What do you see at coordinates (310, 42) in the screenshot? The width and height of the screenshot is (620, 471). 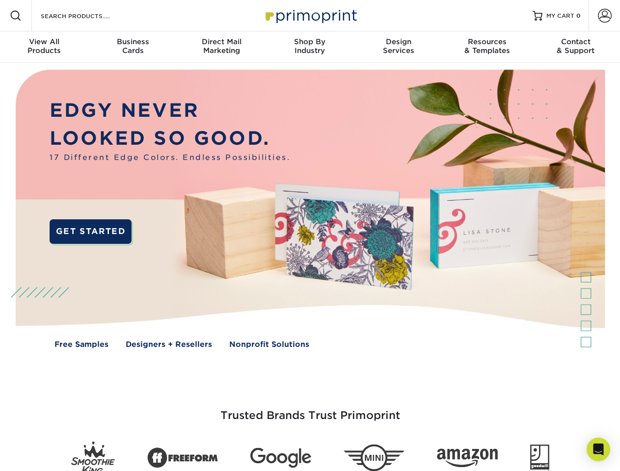 I see `span: Shop By` at bounding box center [310, 42].